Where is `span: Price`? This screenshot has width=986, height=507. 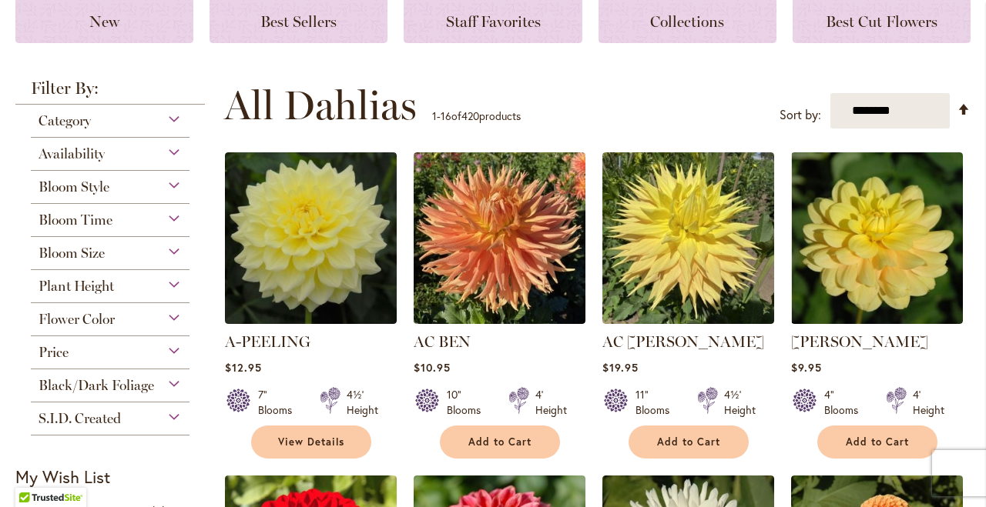 span: Price is located at coordinates (53, 353).